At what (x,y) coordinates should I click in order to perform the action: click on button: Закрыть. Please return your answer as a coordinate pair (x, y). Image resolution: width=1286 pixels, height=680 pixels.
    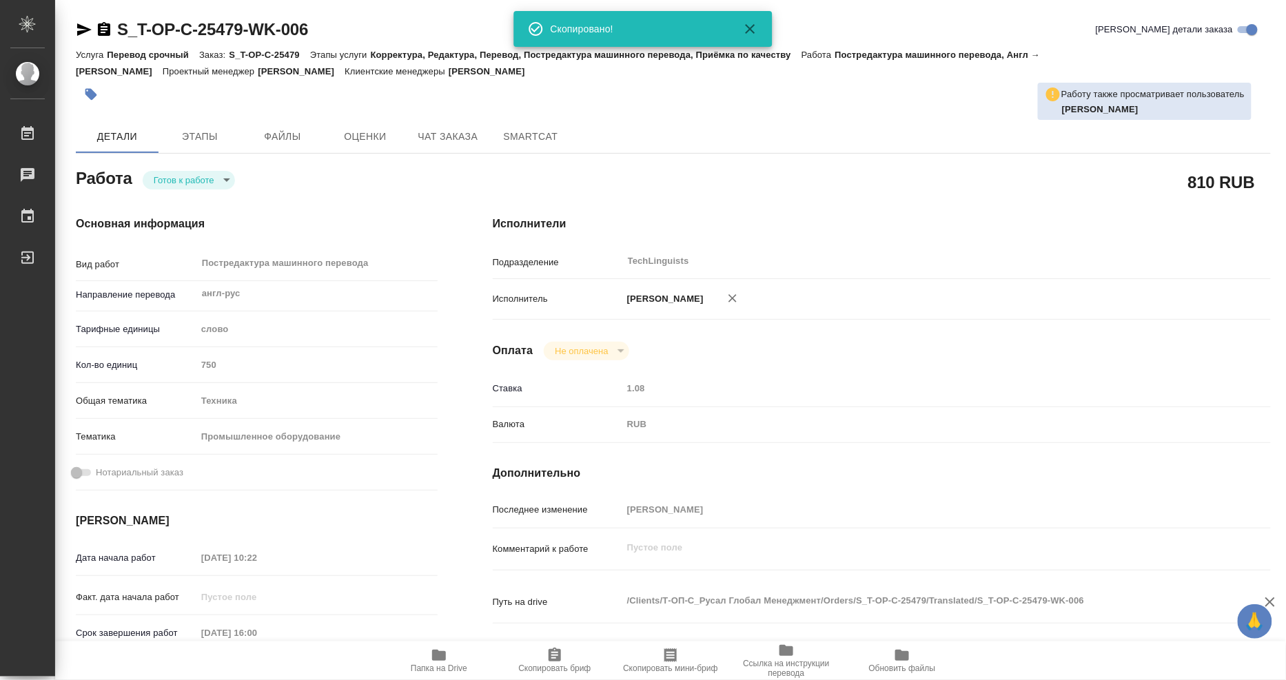
    Looking at the image, I should click on (751, 29).